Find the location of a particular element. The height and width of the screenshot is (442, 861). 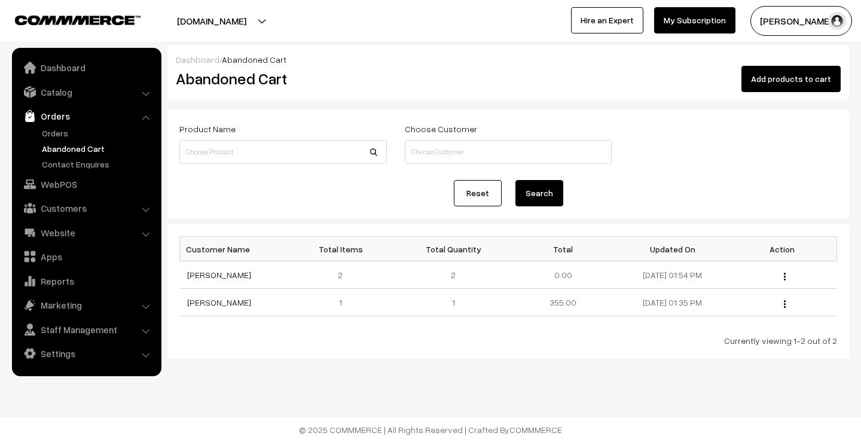

a: Contact Enquires is located at coordinates (98, 164).